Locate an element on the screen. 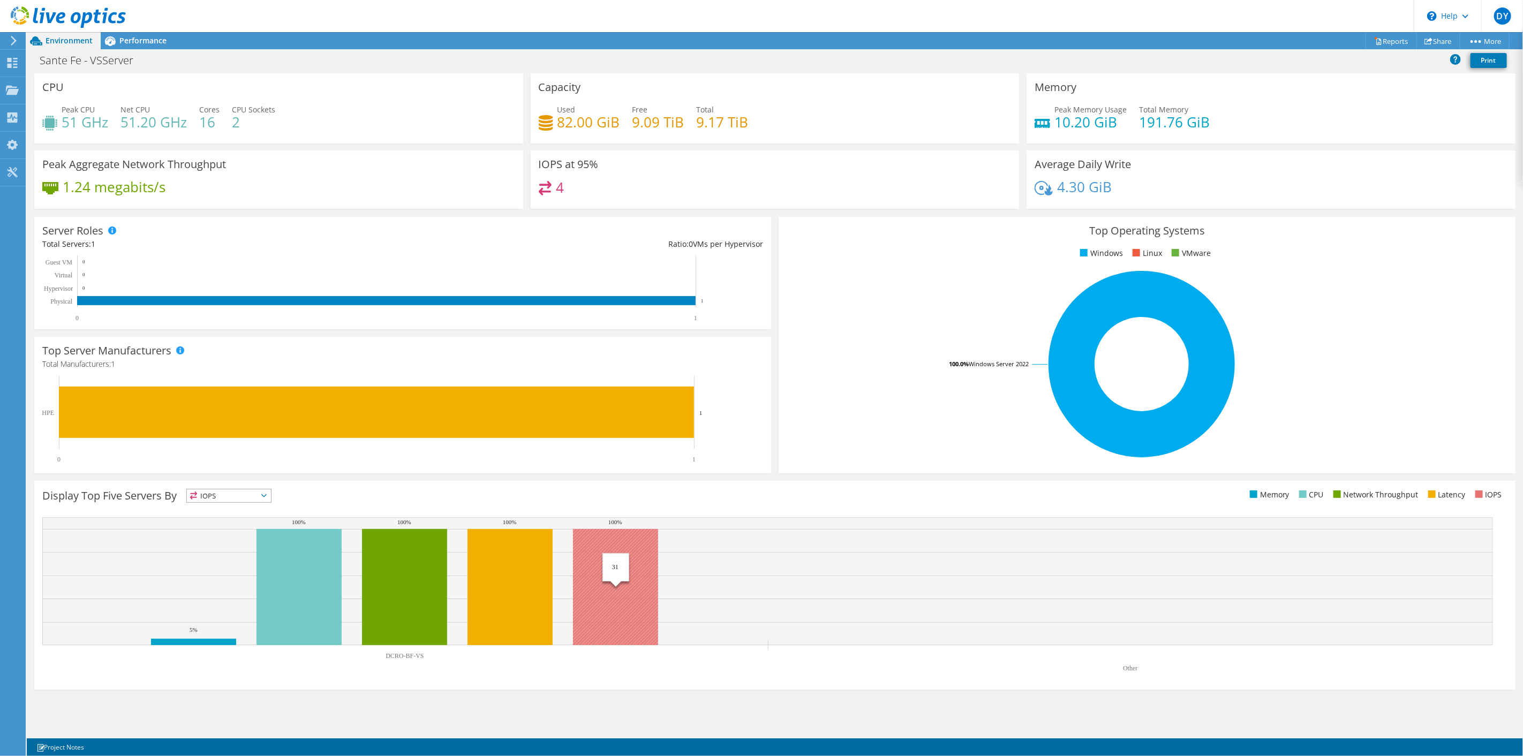  a: Print is located at coordinates (1489, 61).